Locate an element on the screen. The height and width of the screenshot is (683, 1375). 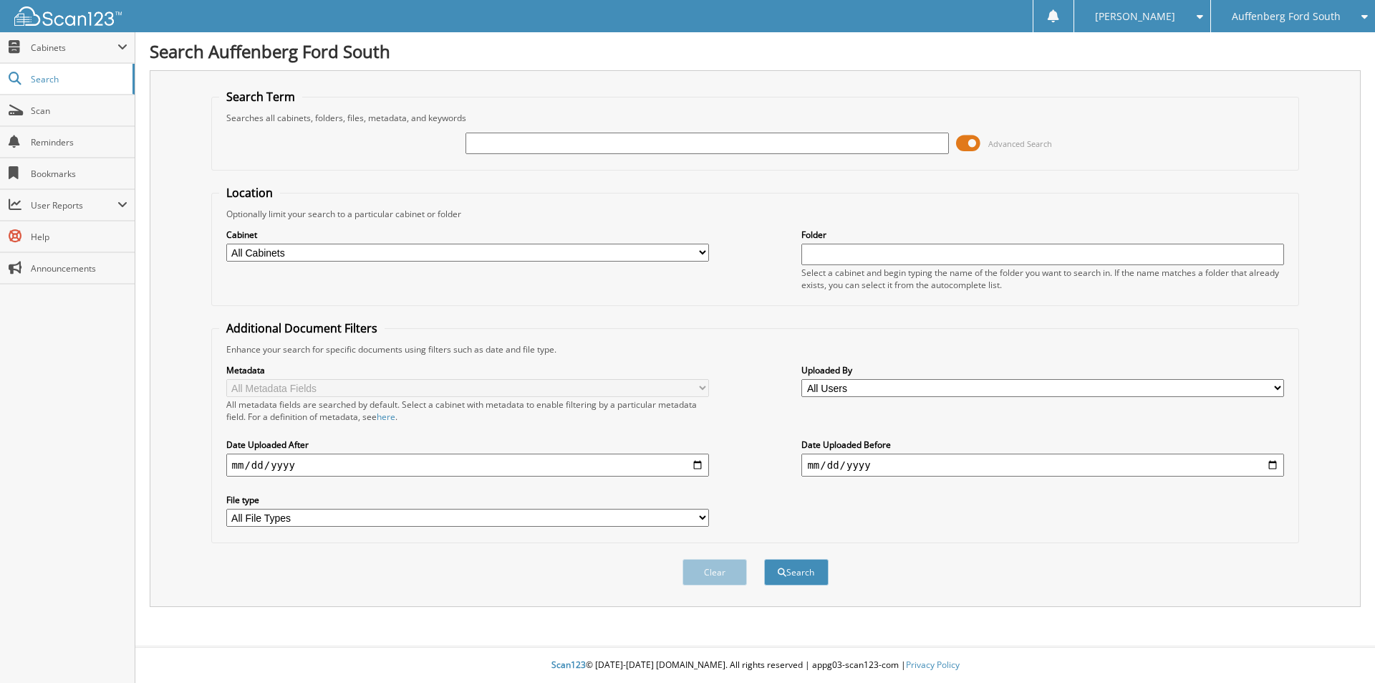
a: Privacy Policy is located at coordinates (933, 664).